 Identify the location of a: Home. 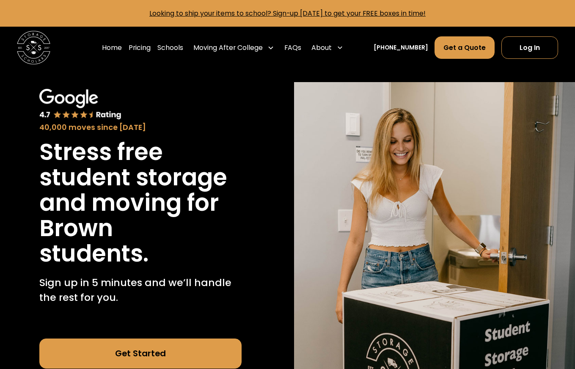
(112, 47).